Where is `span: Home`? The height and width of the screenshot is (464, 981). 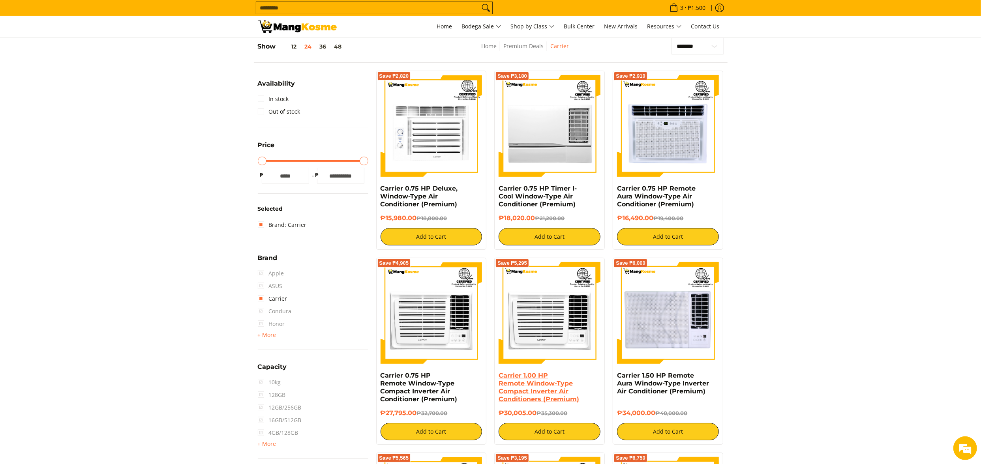
span: Home is located at coordinates (444, 26).